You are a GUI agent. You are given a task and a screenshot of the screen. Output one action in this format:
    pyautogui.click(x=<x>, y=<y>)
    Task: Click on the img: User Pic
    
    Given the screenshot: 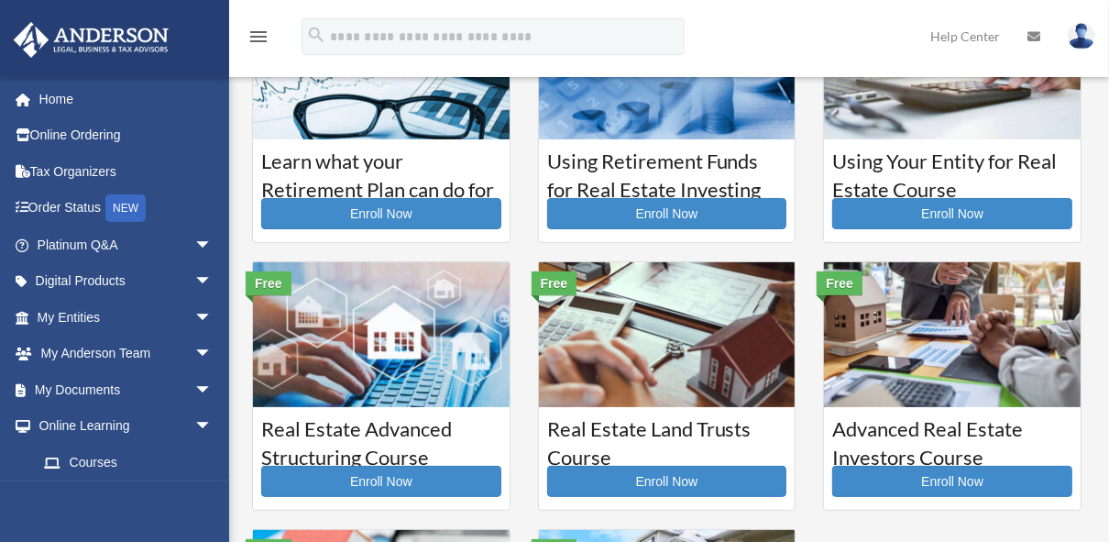 What is the action you would take?
    pyautogui.click(x=1082, y=36)
    